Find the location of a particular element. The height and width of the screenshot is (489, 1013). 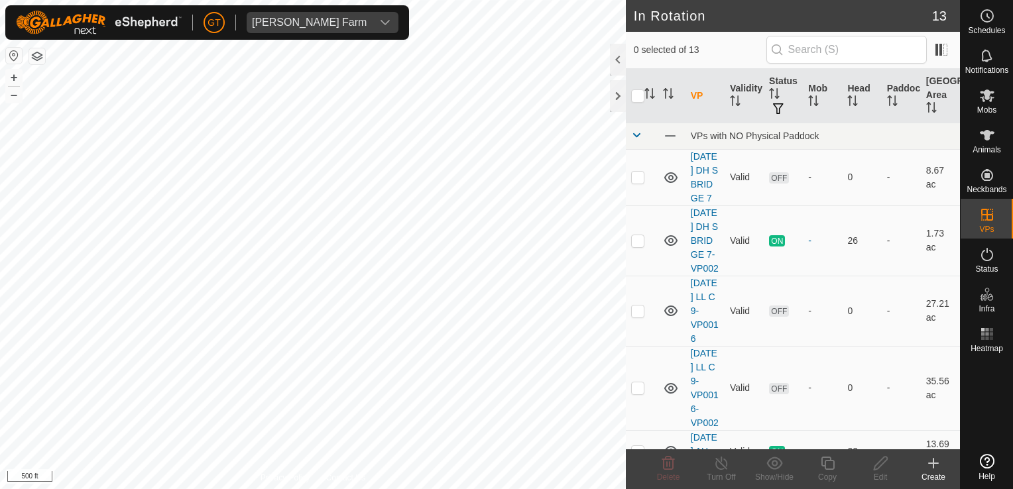

span: Notifications is located at coordinates (986, 70).